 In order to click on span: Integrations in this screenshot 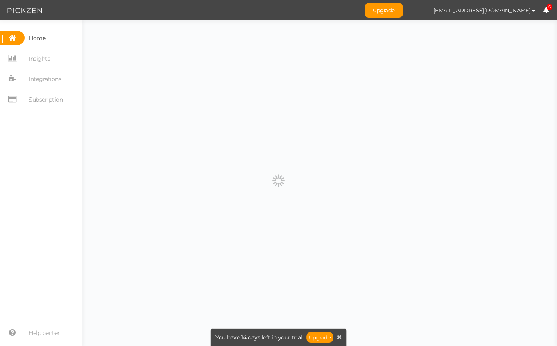, I will do `click(45, 79)`.